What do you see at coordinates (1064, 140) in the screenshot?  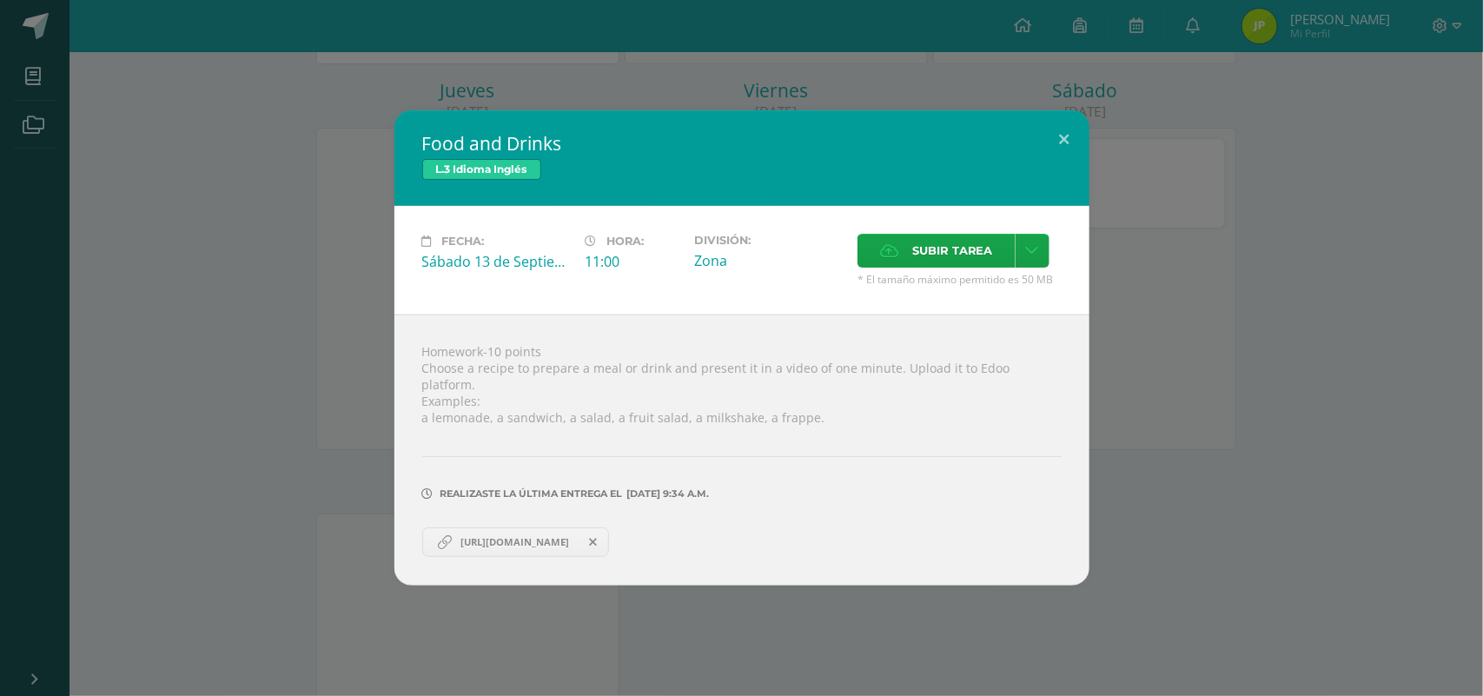 I see `button: Close (Esc)` at bounding box center [1064, 140].